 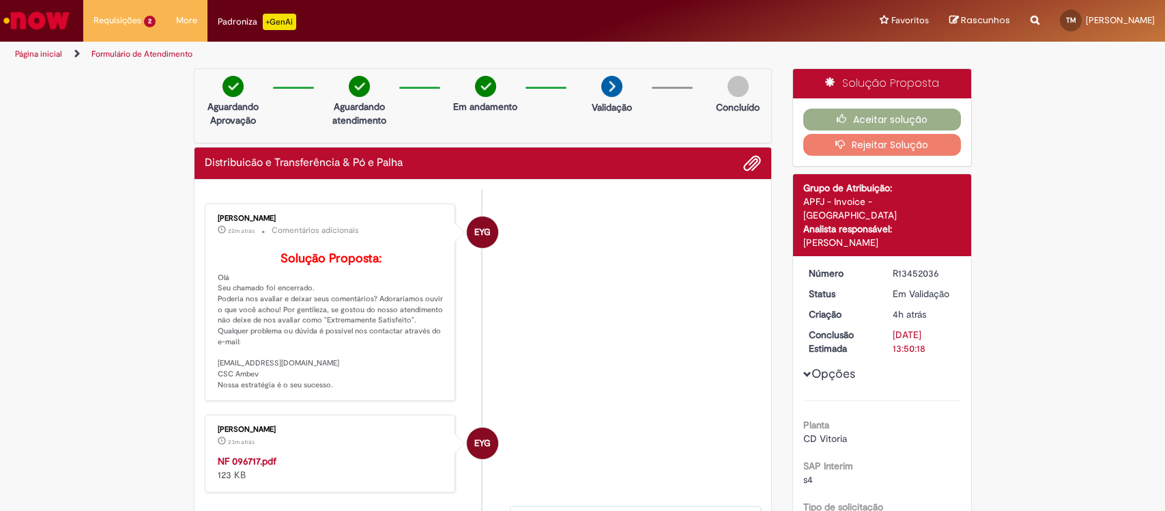 I want to click on dt: Status, so click(x=840, y=294).